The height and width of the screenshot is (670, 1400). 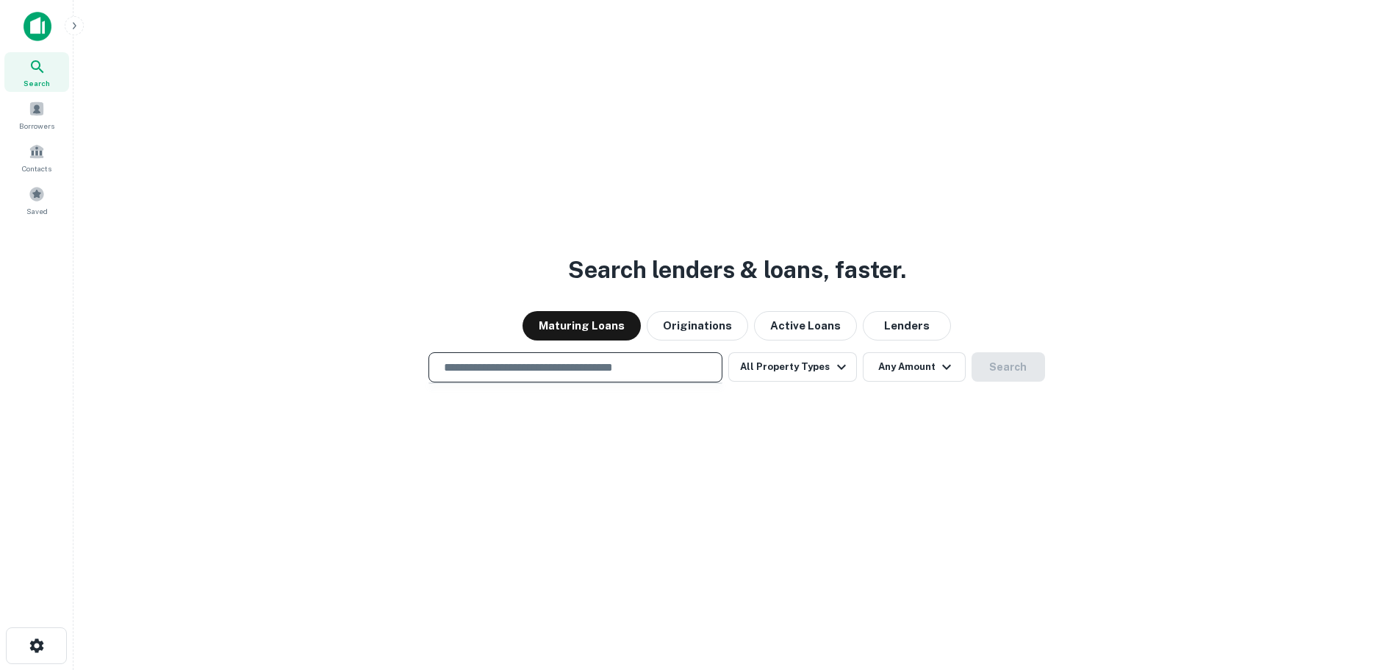 What do you see at coordinates (37, 200) in the screenshot?
I see `div: Saved` at bounding box center [37, 200].